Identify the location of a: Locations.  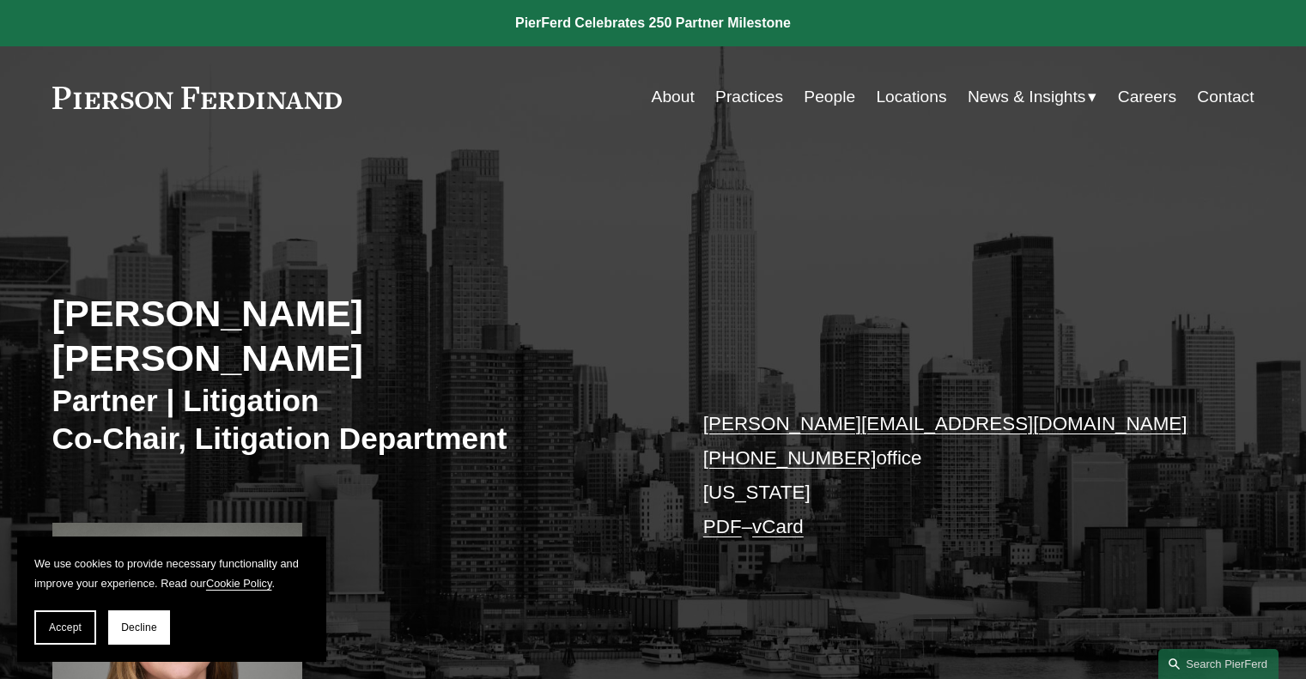
(911, 97).